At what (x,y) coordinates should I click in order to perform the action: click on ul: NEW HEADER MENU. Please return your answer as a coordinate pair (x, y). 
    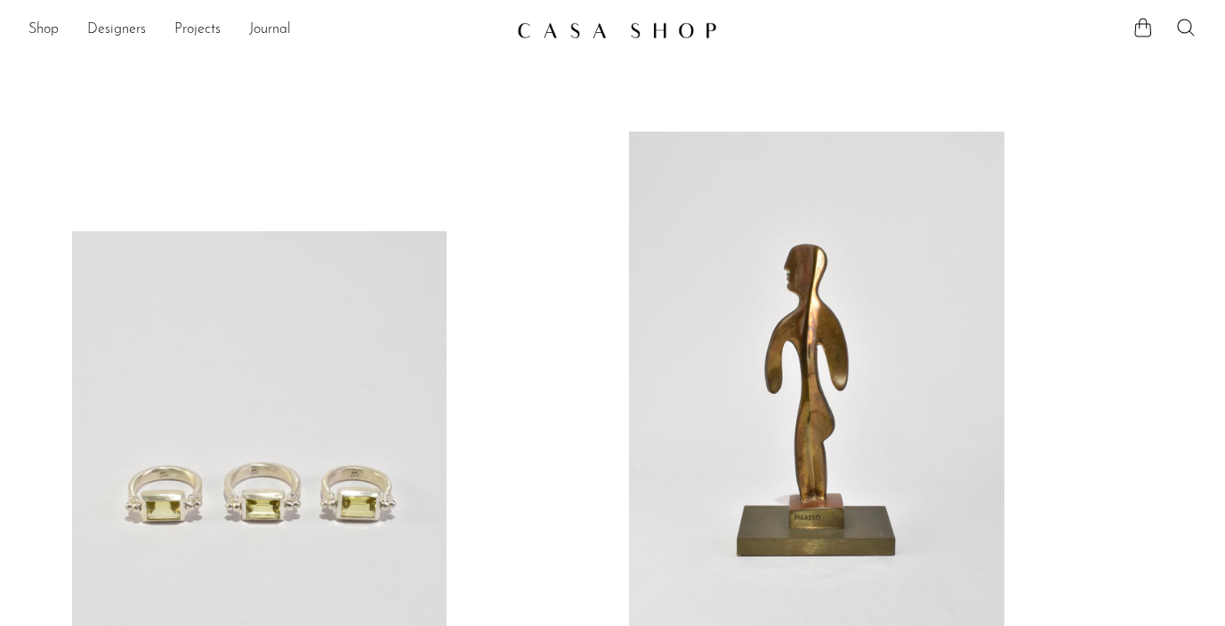
    Looking at the image, I should click on (265, 30).